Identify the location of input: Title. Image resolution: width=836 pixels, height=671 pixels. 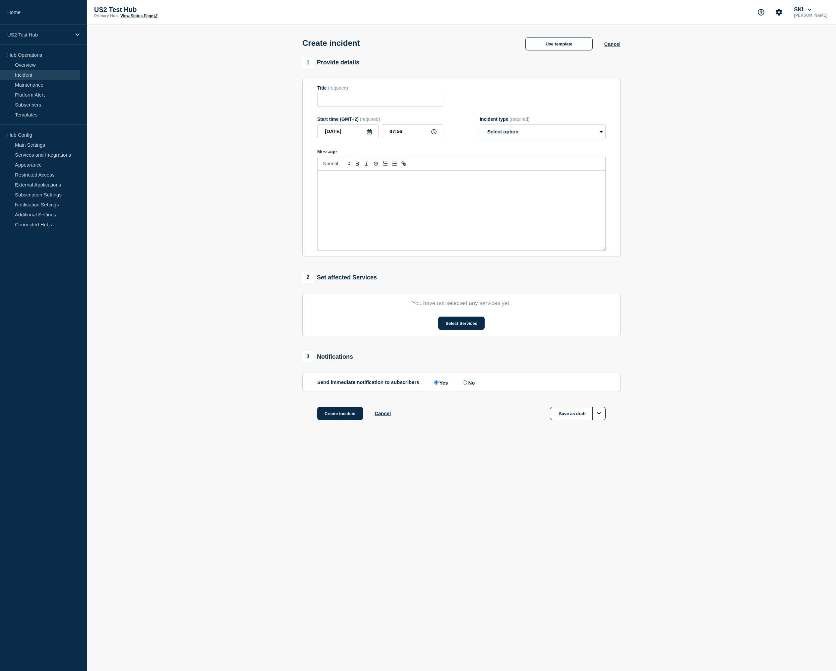
(380, 99).